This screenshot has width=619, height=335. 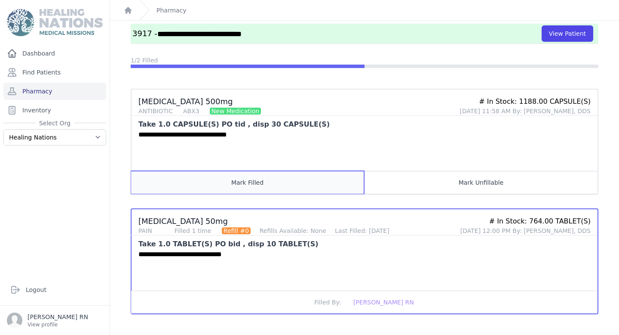 What do you see at coordinates (55, 123) in the screenshot?
I see `span: Select Org` at bounding box center [55, 123].